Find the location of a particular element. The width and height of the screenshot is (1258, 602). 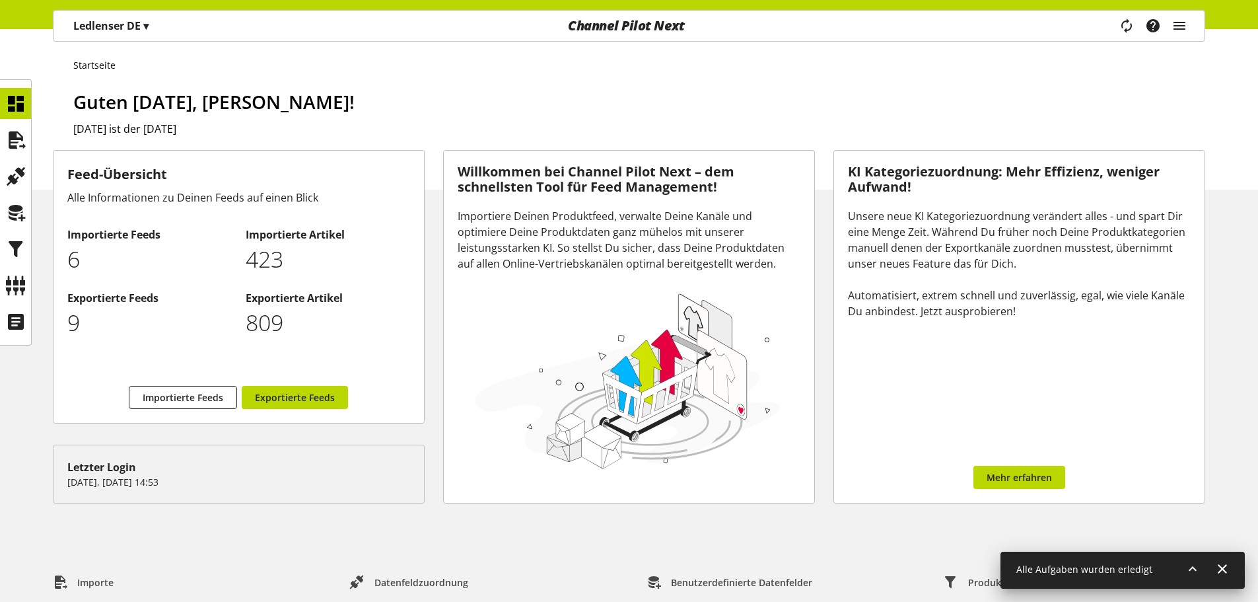

div: Unsere neue KI Kategoriezuordnung verändert alles - und spart Dir eine Menge Zeit. Während Du frü... is located at coordinates (1019, 264).